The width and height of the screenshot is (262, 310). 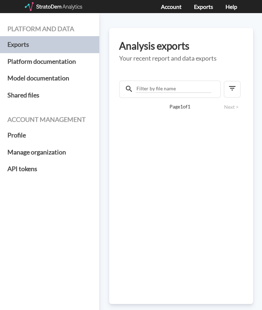 What do you see at coordinates (50, 120) in the screenshot?
I see `h4: Account management` at bounding box center [50, 120].